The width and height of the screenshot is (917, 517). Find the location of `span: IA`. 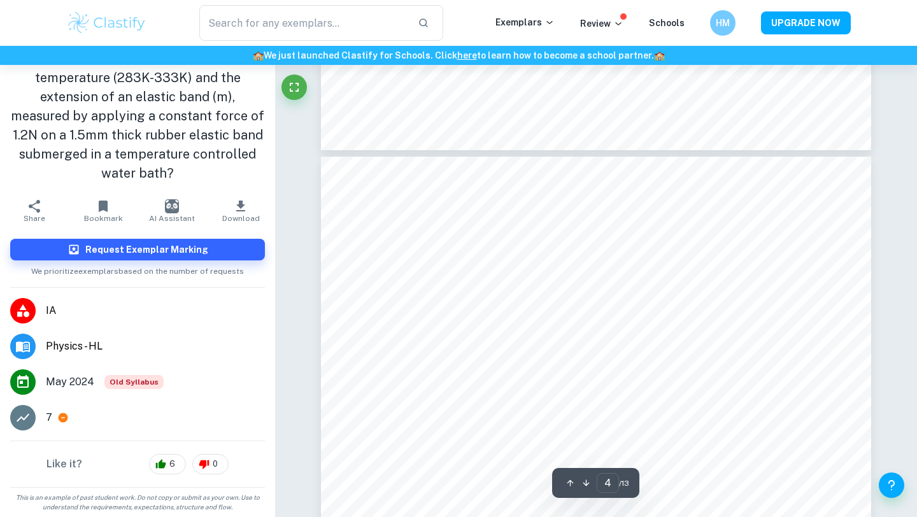

span: IA is located at coordinates (155, 311).